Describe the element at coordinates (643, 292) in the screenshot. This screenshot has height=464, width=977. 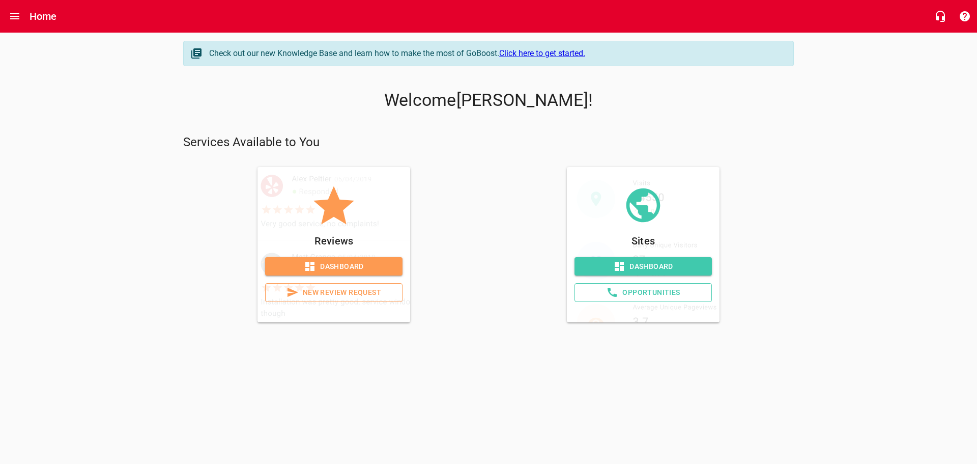
I see `span: Opportunities` at that location.